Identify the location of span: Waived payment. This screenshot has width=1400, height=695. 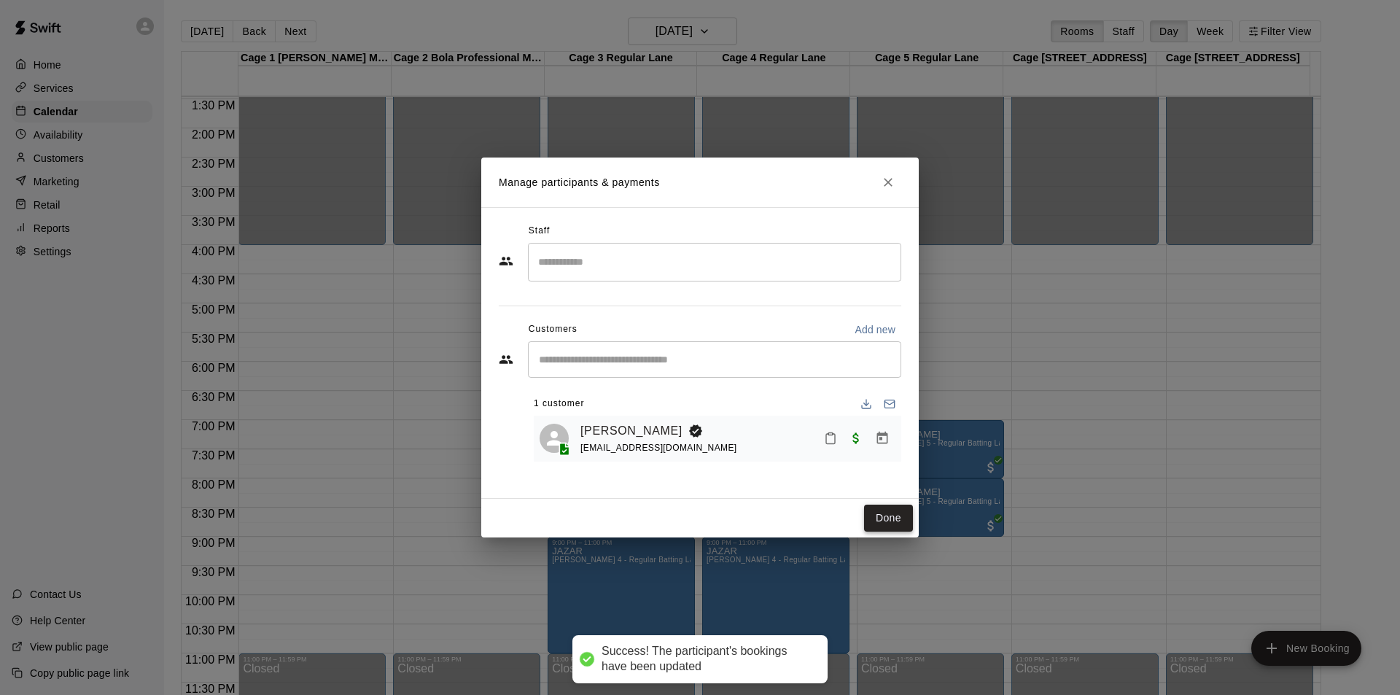
(856, 438).